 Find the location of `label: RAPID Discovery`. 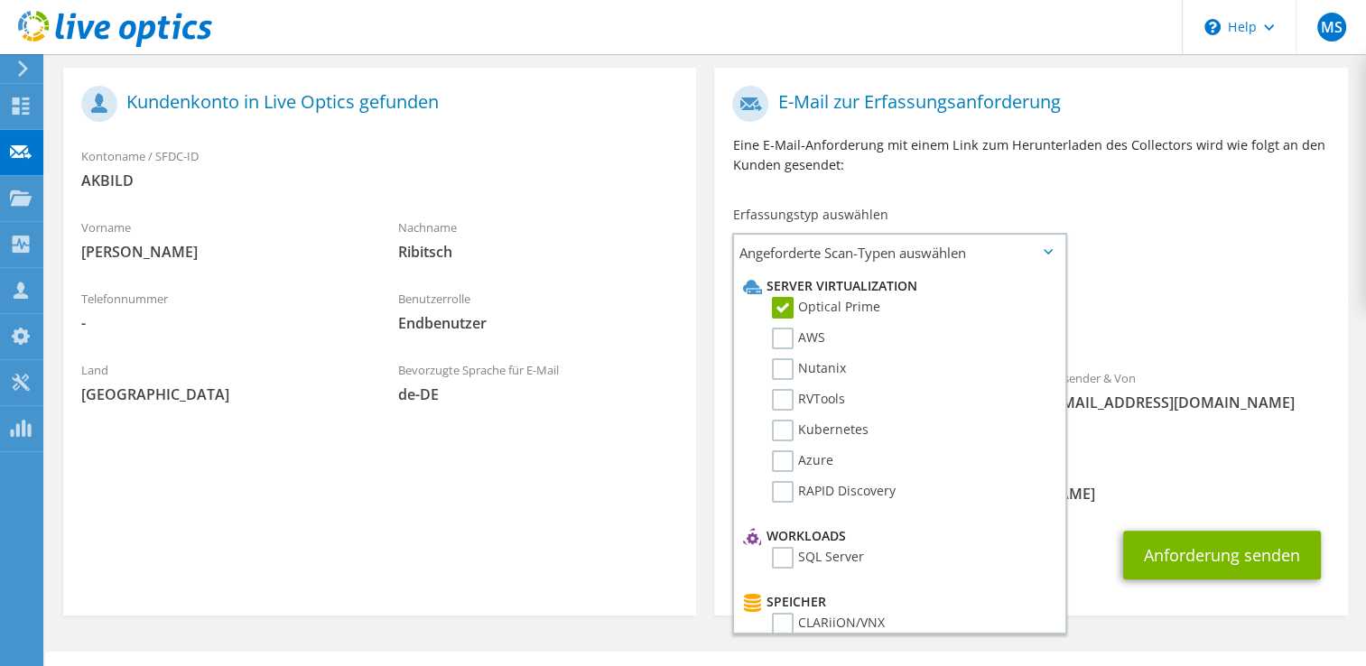

label: RAPID Discovery is located at coordinates (833, 492).